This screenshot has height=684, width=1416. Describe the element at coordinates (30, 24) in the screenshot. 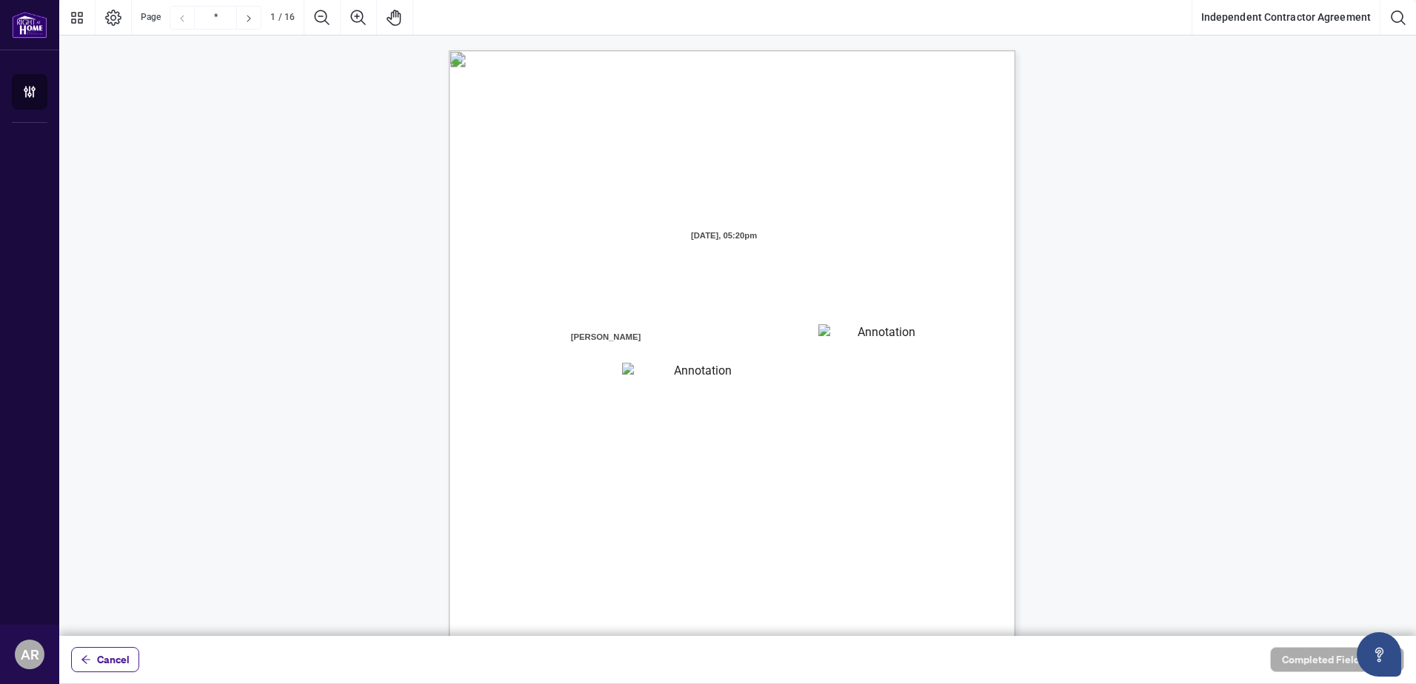

I see `img: logo` at that location.